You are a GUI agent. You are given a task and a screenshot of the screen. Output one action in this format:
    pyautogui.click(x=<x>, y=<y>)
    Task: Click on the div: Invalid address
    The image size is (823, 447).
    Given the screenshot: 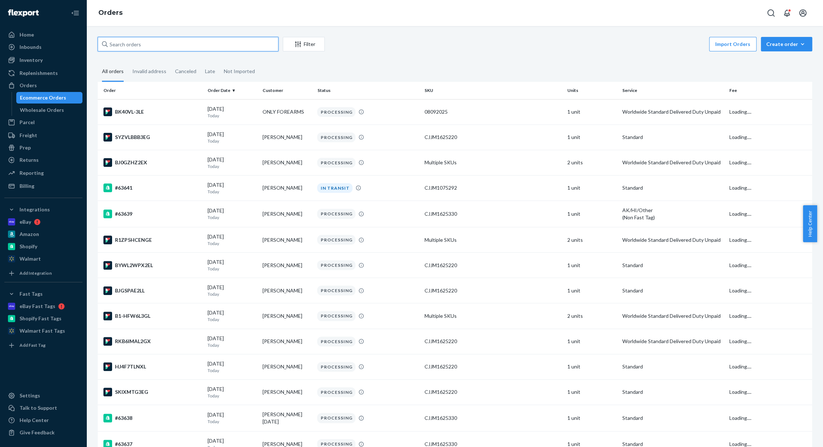 What is the action you would take?
    pyautogui.click(x=149, y=71)
    